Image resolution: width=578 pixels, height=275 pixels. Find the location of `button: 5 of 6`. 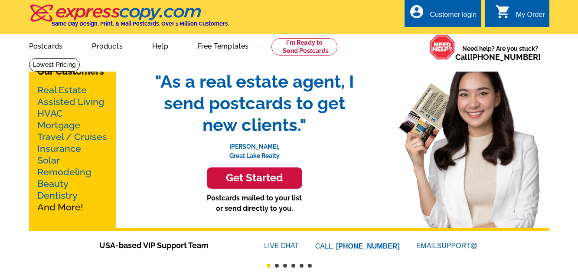

button: 5 of 6 is located at coordinates (302, 266).